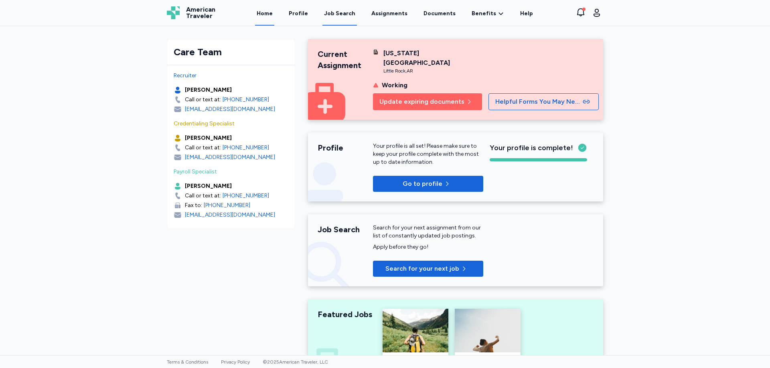 The height and width of the screenshot is (368, 770). What do you see at coordinates (531, 148) in the screenshot?
I see `span: Your profile is complete!` at bounding box center [531, 148].